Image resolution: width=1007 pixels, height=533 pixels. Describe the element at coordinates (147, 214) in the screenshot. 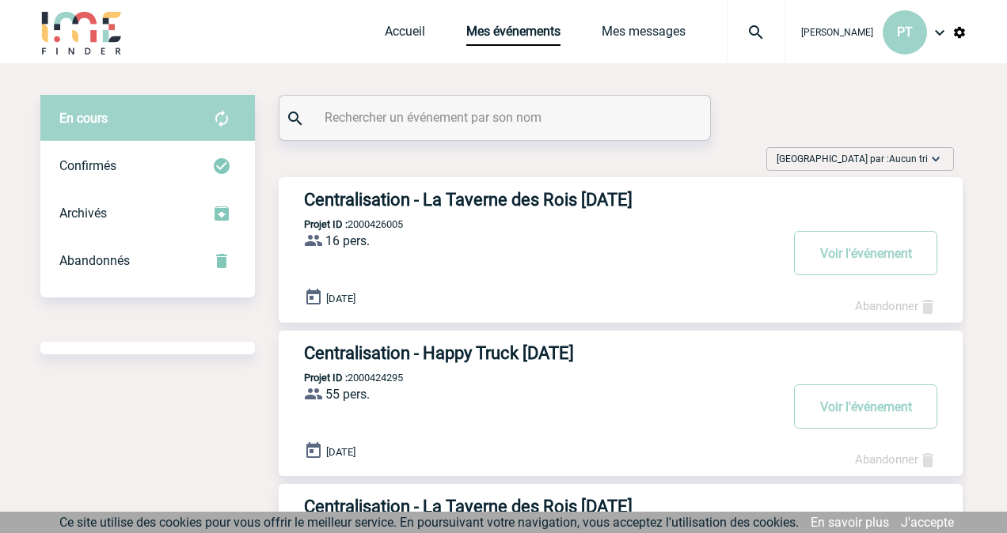

I see `div: Retrouvez ici tous les événements que vous avez décidé d'archiver` at that location.